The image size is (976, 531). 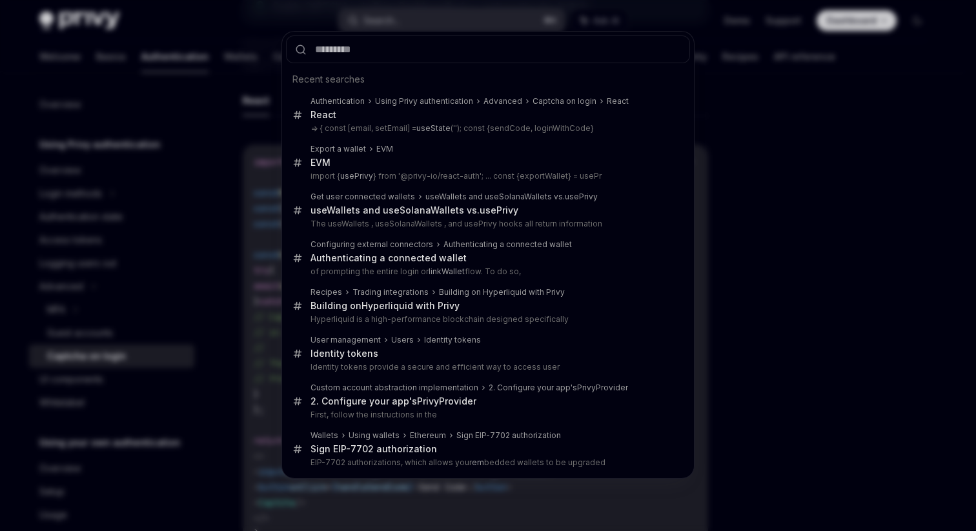 What do you see at coordinates (503, 101) in the screenshot?
I see `div: Advanced` at bounding box center [503, 101].